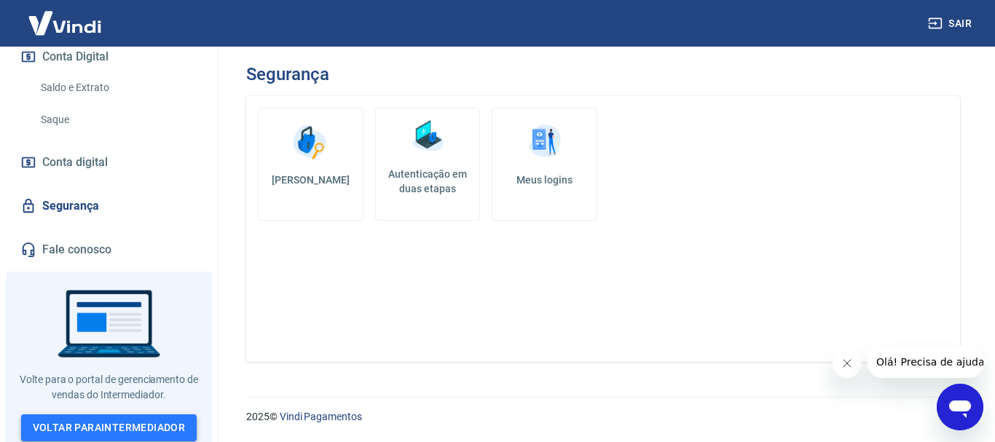 Image resolution: width=995 pixels, height=442 pixels. I want to click on h3: Segurança, so click(287, 74).